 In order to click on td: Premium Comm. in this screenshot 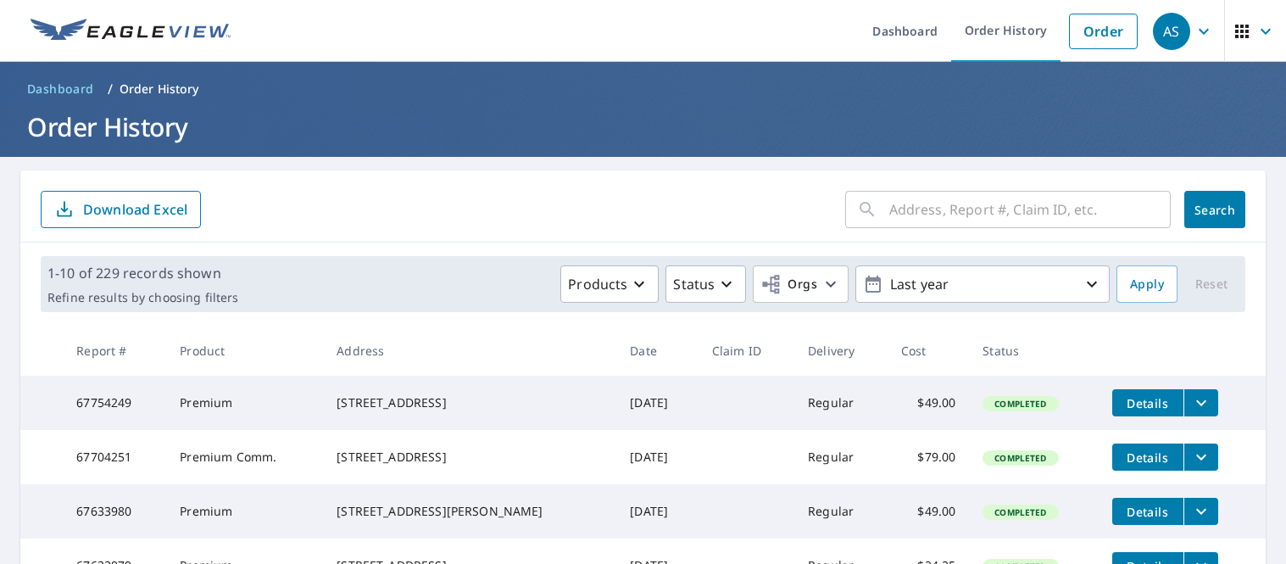, I will do `click(244, 457)`.